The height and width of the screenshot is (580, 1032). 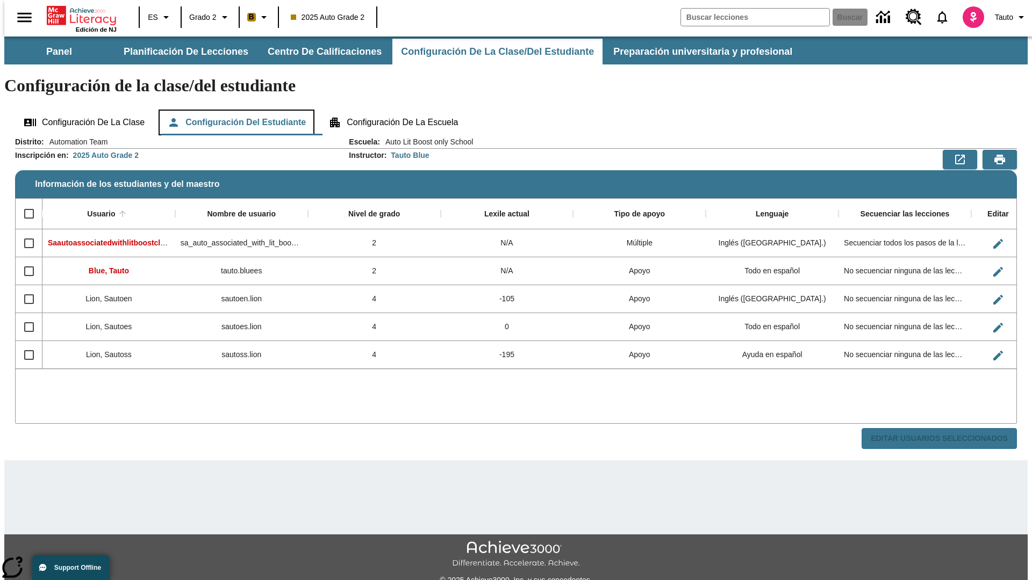 I want to click on a: Notificaciones, so click(x=942, y=17).